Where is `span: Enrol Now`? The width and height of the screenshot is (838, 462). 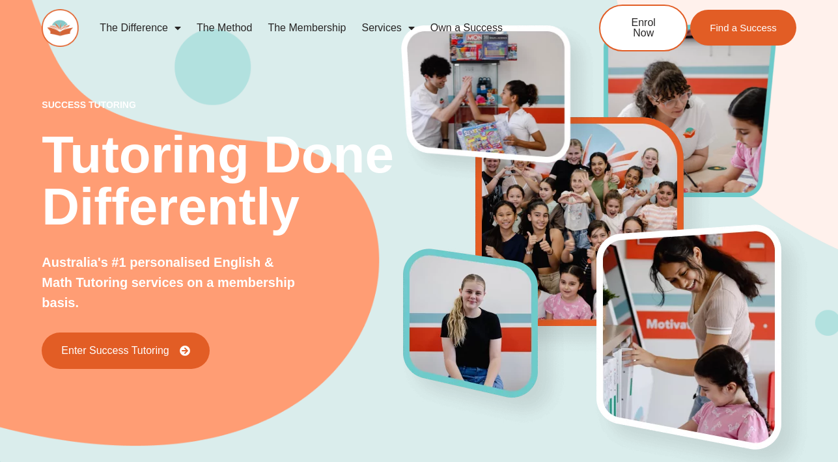
span: Enrol Now is located at coordinates (643, 28).